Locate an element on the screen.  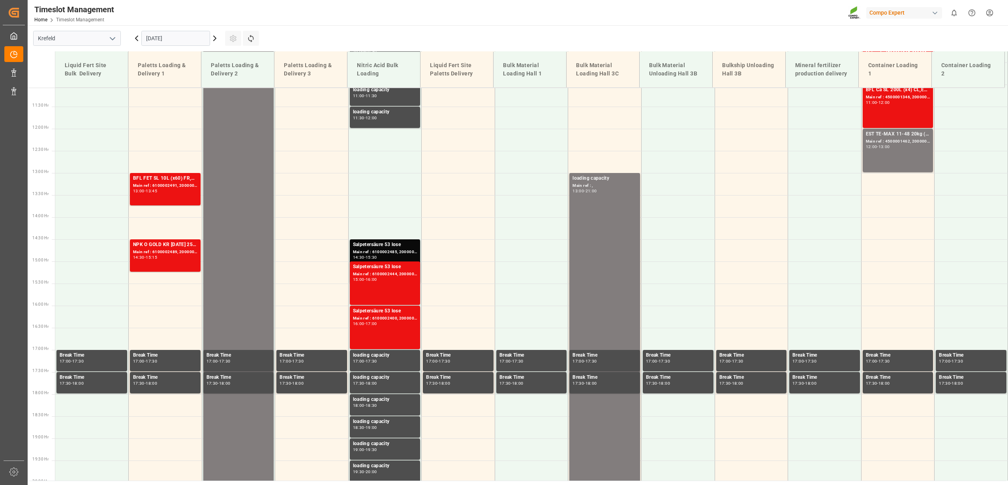
div: 14:30 is located at coordinates (139, 257).